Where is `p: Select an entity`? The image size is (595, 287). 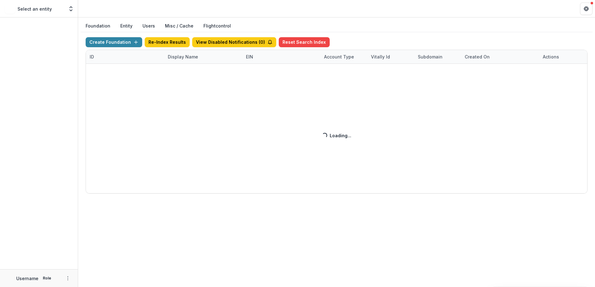 p: Select an entity is located at coordinates (35, 9).